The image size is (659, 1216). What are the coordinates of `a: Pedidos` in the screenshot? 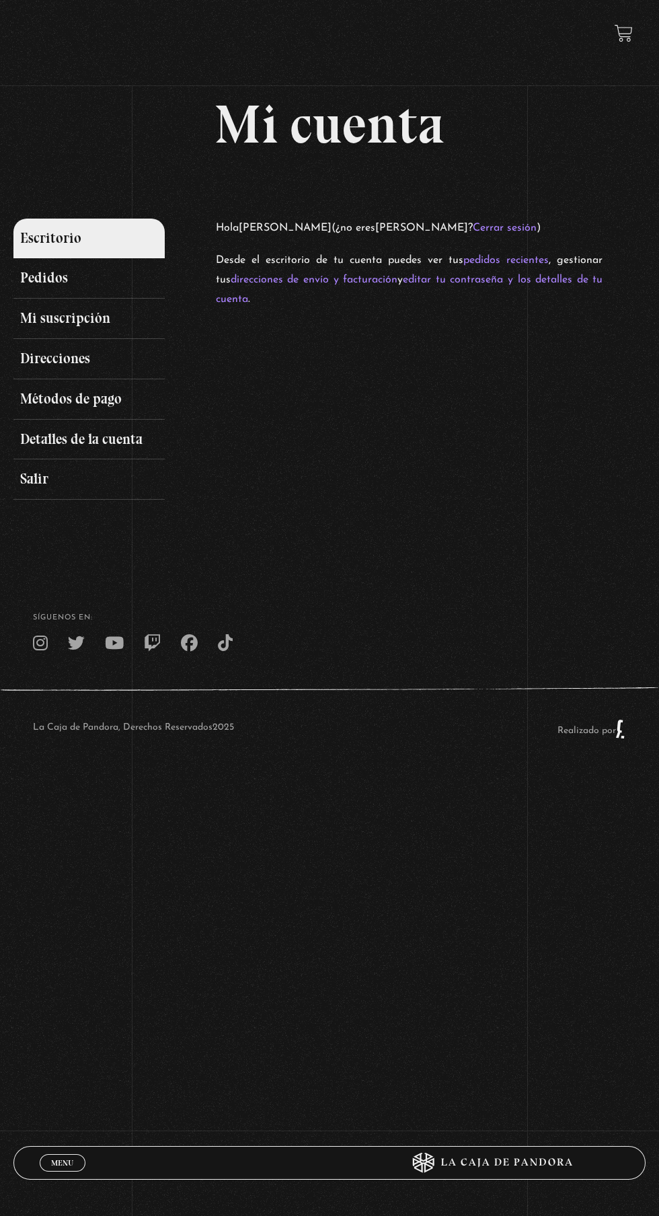 It's located at (89, 278).